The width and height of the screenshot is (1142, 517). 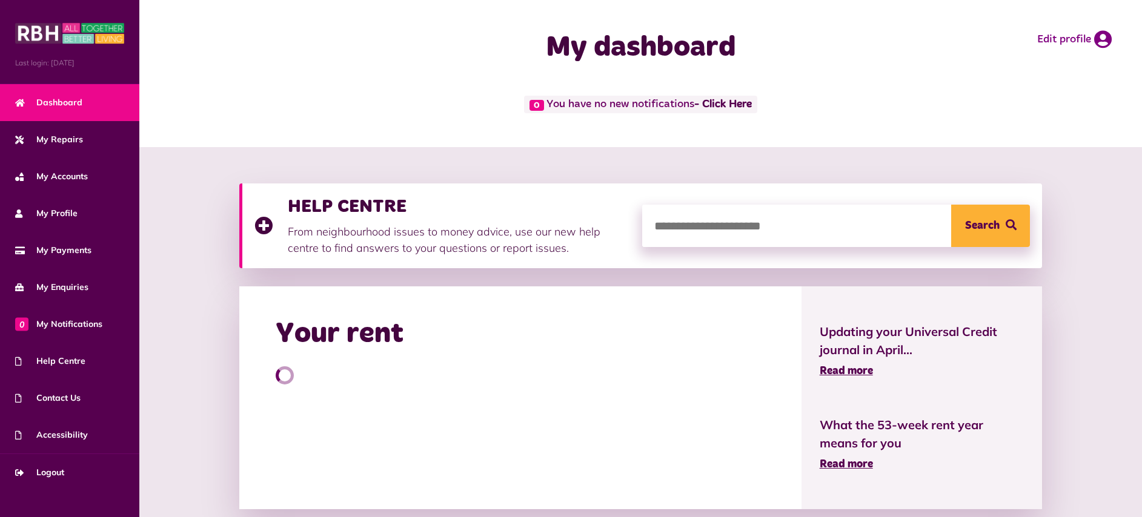 What do you see at coordinates (49, 139) in the screenshot?
I see `span: My Repairs` at bounding box center [49, 139].